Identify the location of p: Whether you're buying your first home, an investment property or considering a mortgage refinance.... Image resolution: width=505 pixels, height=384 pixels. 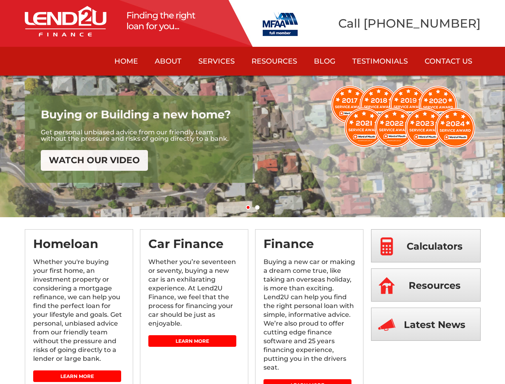
(79, 314).